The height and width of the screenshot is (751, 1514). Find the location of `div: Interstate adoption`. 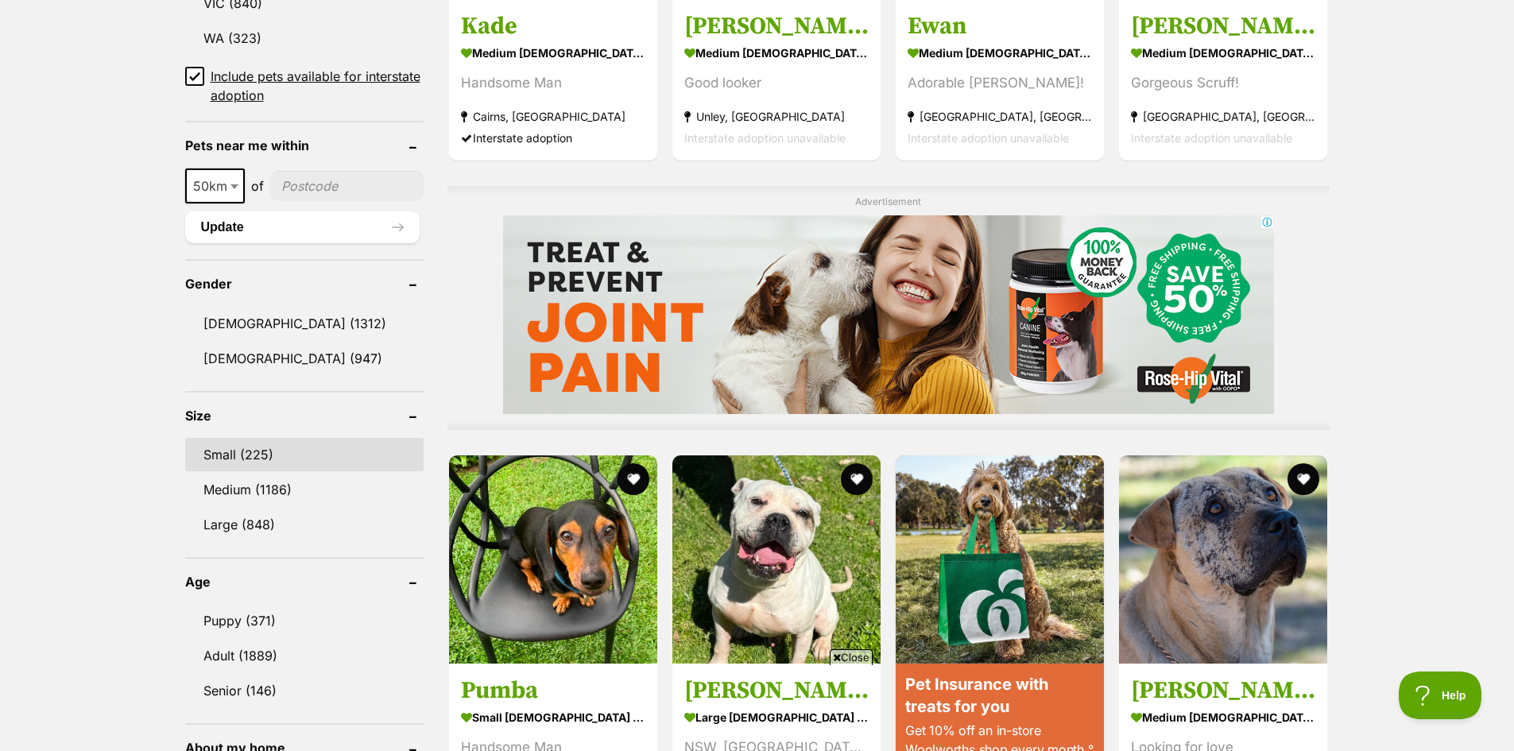

div: Interstate adoption is located at coordinates (553, 137).